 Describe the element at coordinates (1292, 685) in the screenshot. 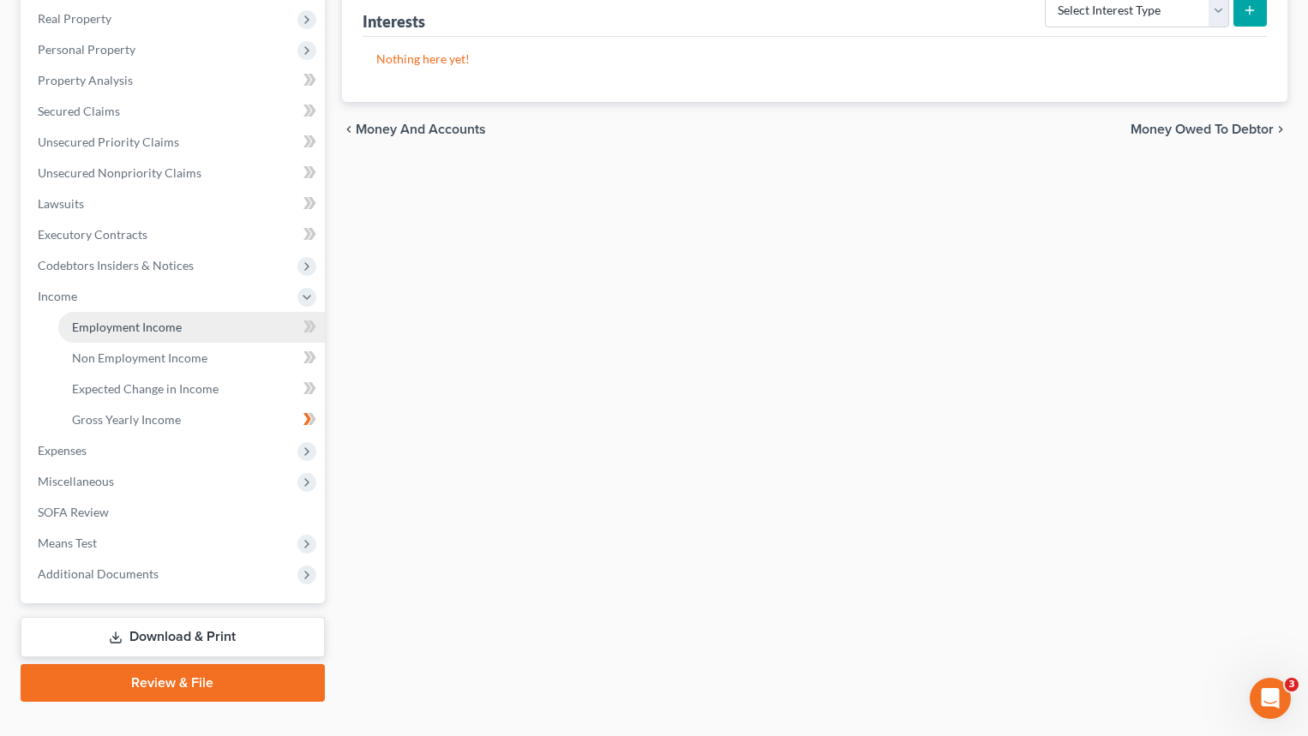

I see `span: 3` at that location.